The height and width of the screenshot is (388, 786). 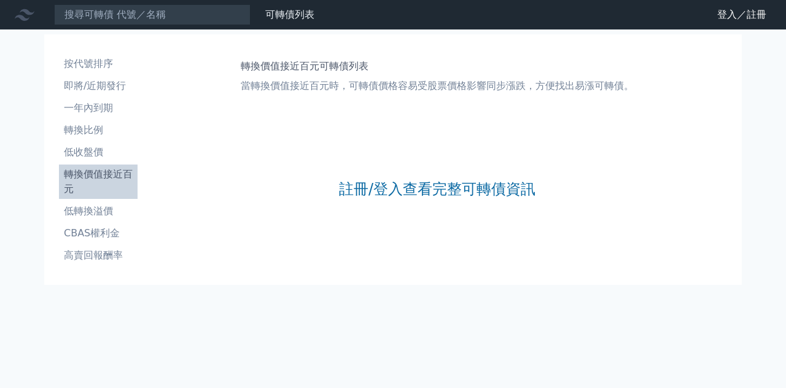 What do you see at coordinates (98, 255) in the screenshot?
I see `li: 高賣回報酬率` at bounding box center [98, 255].